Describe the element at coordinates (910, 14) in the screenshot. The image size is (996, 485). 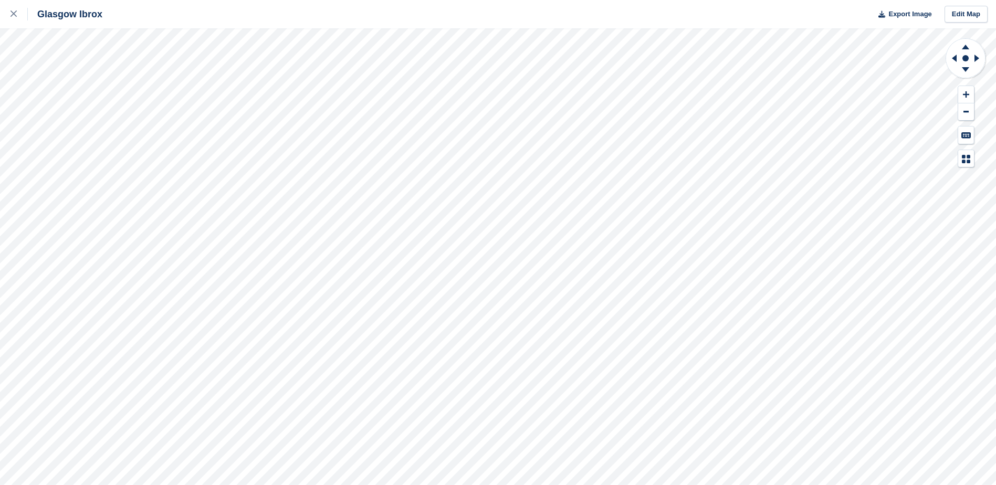
I see `span: Export Image` at that location.